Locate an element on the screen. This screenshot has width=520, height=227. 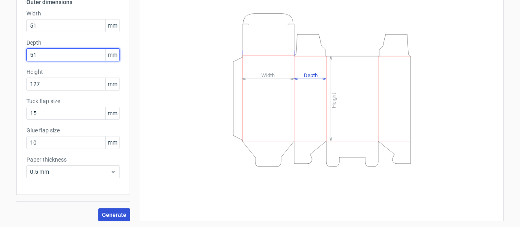
tspan: Height is located at coordinates (334, 100).